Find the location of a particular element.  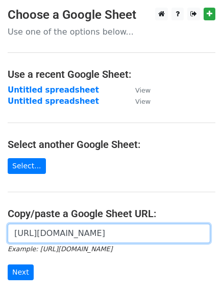

h4: Copy/paste a Google Sheet URL: is located at coordinates (111, 214).